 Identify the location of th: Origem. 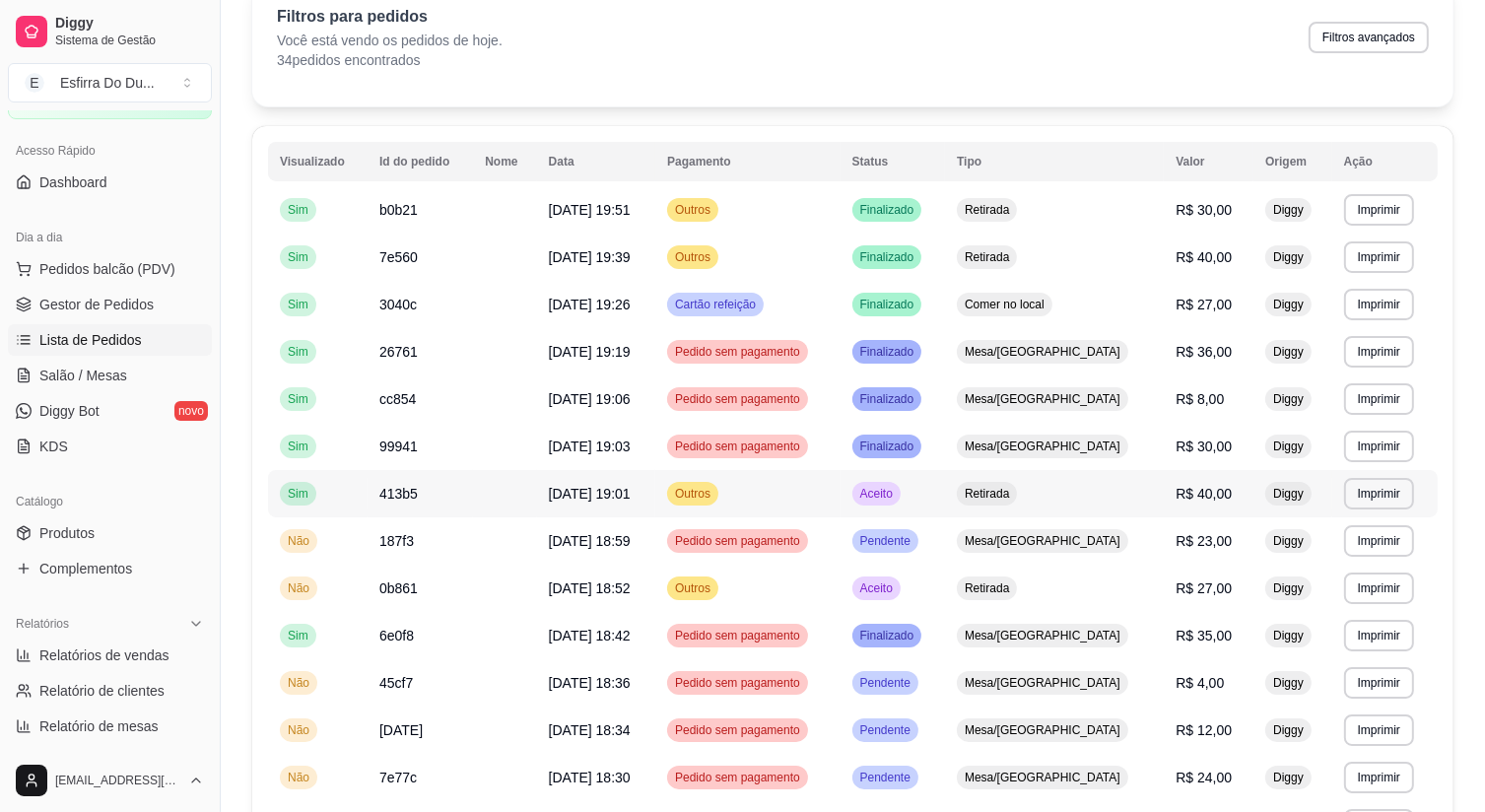
(1293, 162).